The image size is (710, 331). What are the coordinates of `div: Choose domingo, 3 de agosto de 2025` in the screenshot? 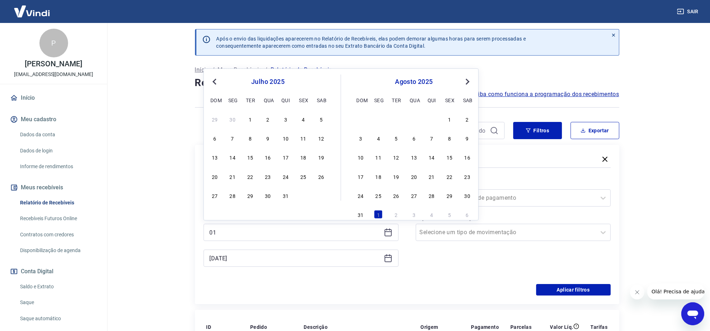 It's located at (361, 138).